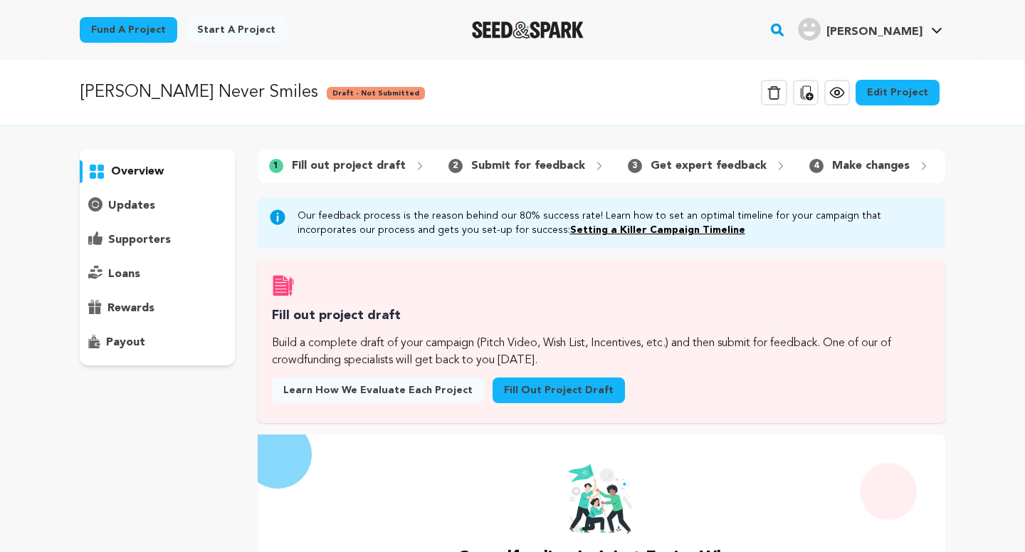 The image size is (1025, 552). What do you see at coordinates (870, 28) in the screenshot?
I see `a: alex t.'s Profile` at bounding box center [870, 28].